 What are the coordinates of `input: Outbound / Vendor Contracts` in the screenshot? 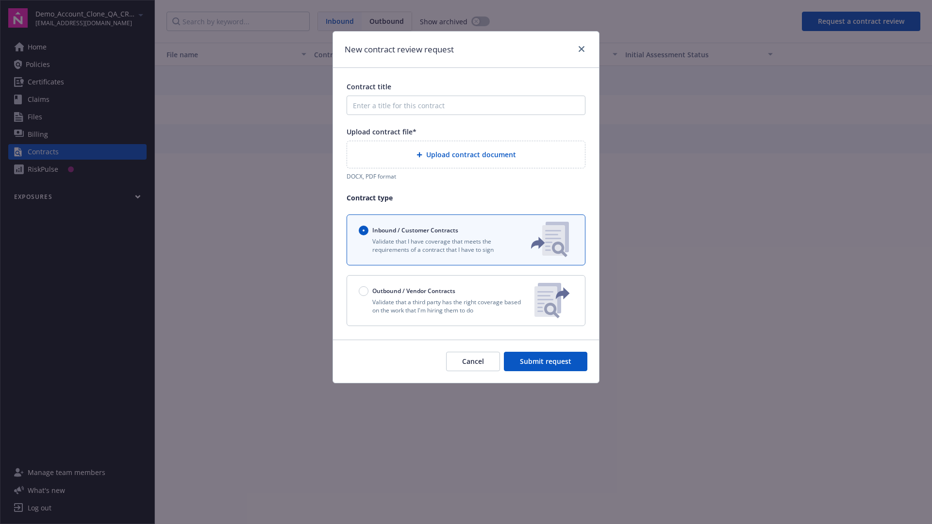 It's located at (364, 291).